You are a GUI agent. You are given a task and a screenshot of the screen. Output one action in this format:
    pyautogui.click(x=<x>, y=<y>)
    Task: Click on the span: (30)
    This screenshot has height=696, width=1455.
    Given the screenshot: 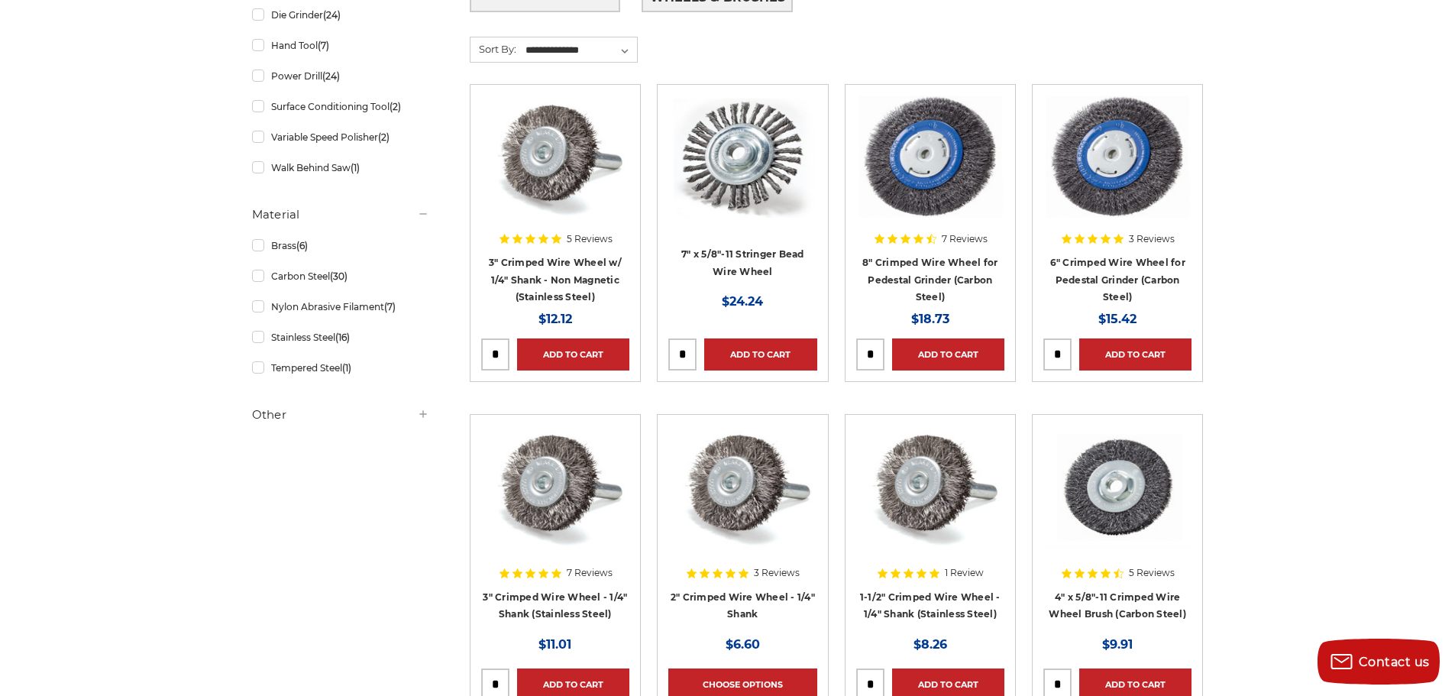 What is the action you would take?
    pyautogui.click(x=338, y=276)
    